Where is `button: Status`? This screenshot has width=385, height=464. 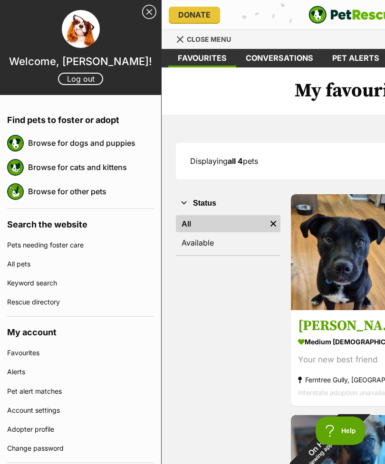 button: Status is located at coordinates (228, 203).